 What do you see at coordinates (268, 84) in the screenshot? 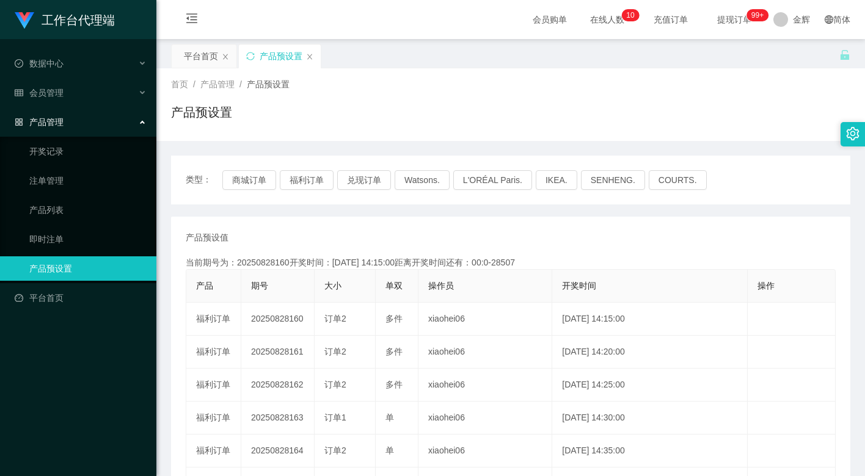
I see `span: 产品预设置` at bounding box center [268, 84].